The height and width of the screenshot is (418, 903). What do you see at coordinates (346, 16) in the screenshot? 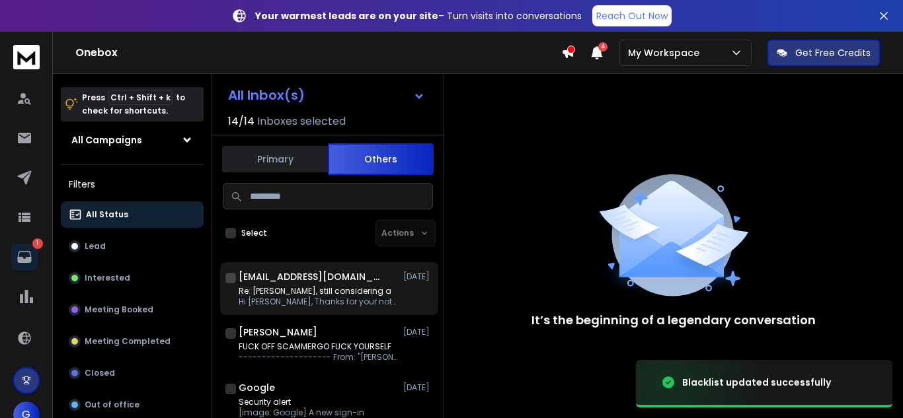
I see `strong: Your warmest leads are on your site` at bounding box center [346, 16].